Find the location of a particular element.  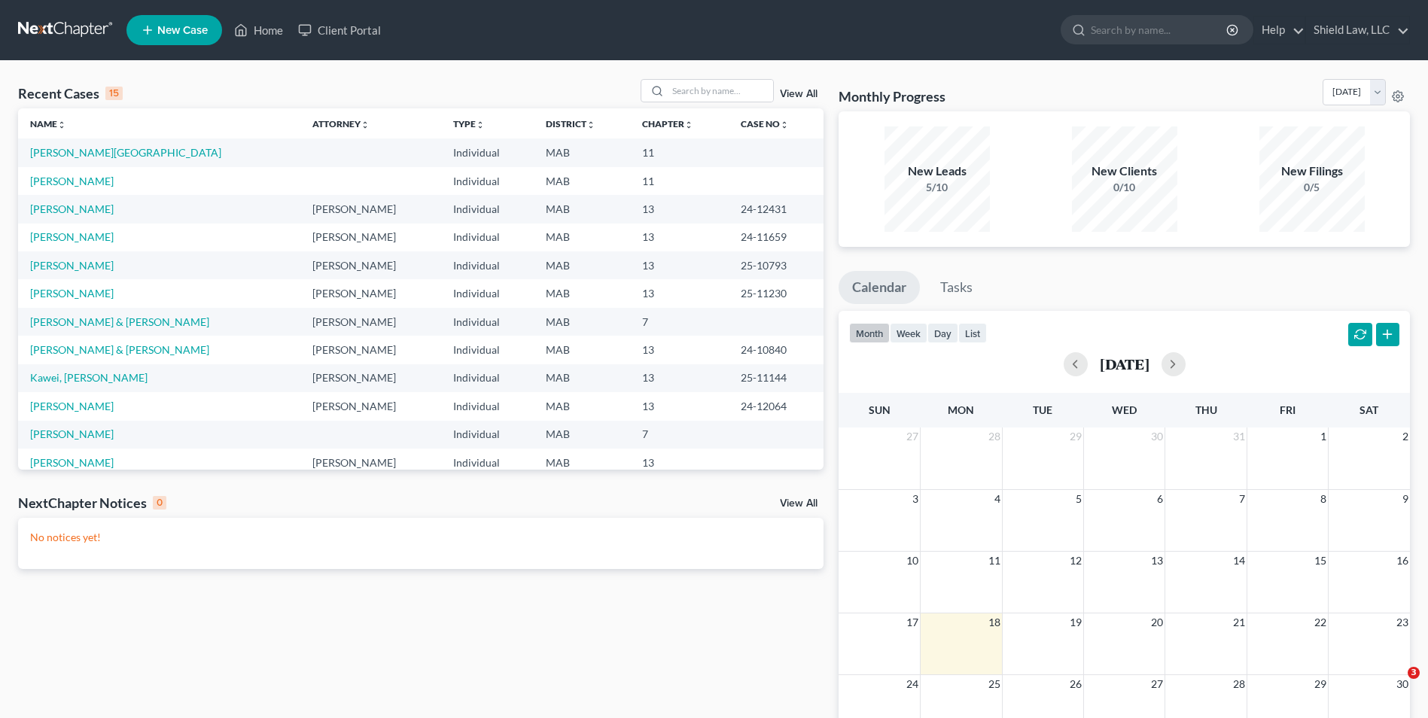

button: month is located at coordinates (869, 333).